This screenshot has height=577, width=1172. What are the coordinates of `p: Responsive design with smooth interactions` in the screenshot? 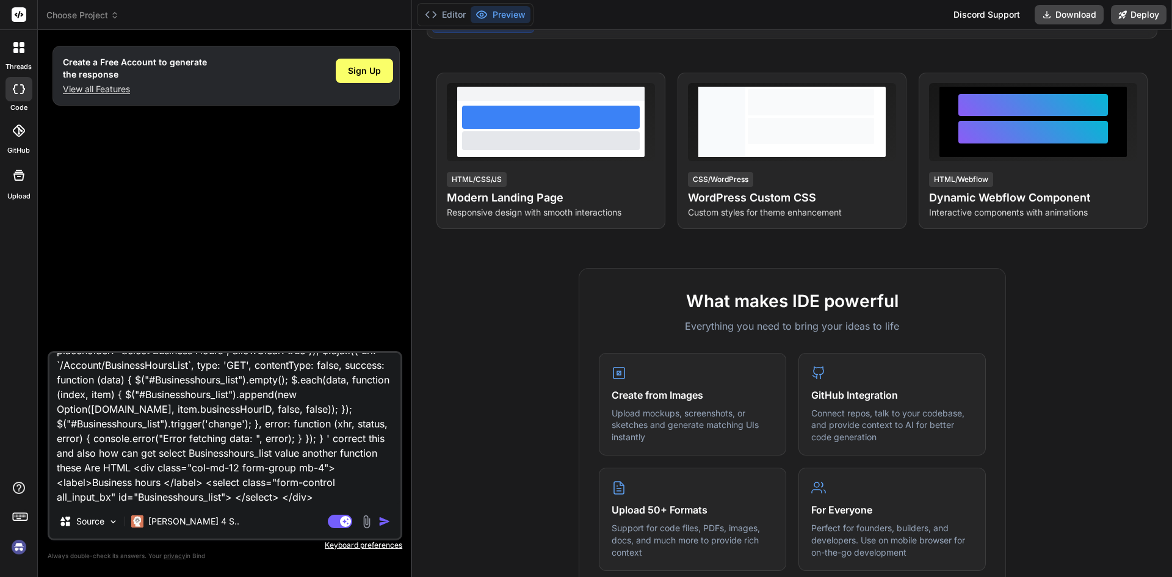 It's located at (550, 212).